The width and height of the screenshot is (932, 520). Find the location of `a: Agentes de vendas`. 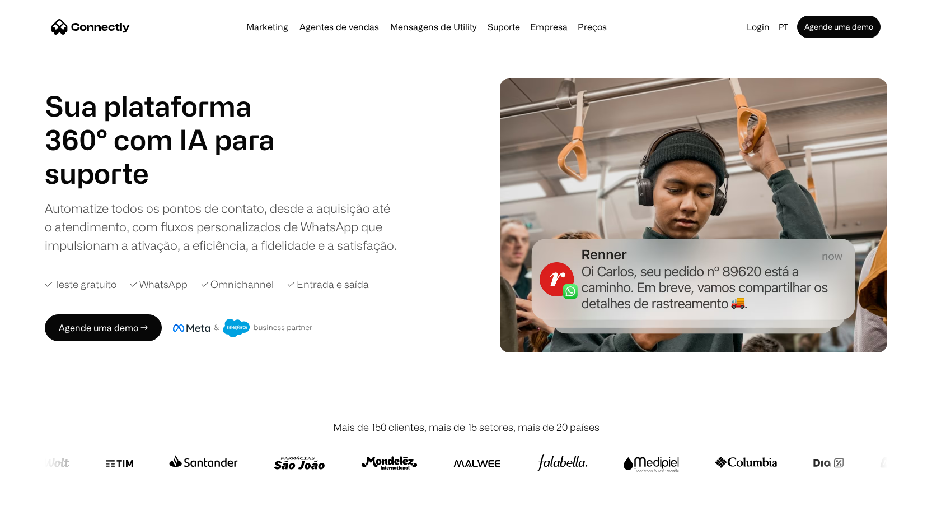

a: Agentes de vendas is located at coordinates (339, 27).